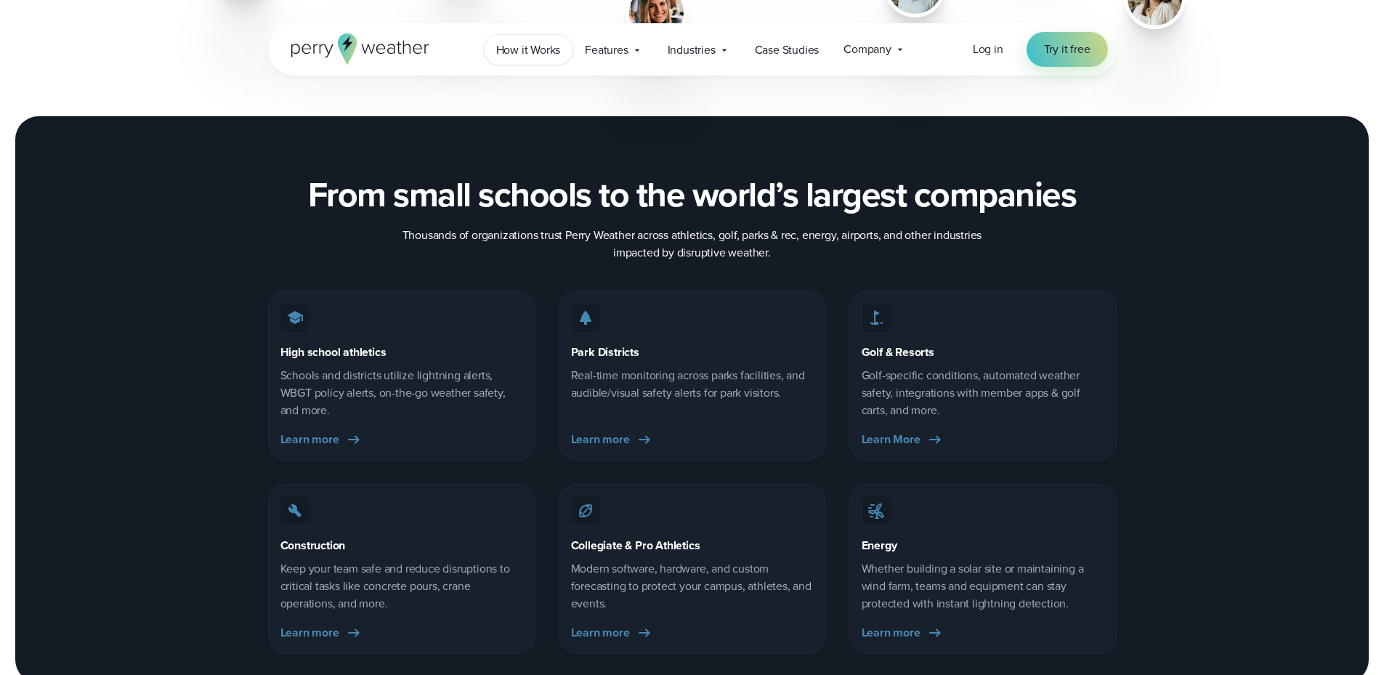 Image resolution: width=1384 pixels, height=675 pixels. What do you see at coordinates (898, 352) in the screenshot?
I see `h3: Golf & Resorts` at bounding box center [898, 352].